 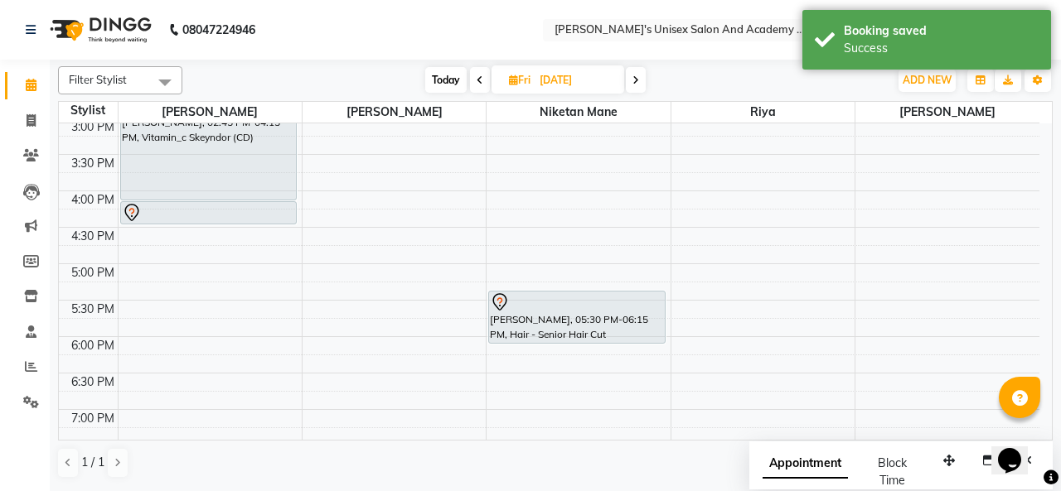 I want to click on div: Stylist, so click(x=88, y=110).